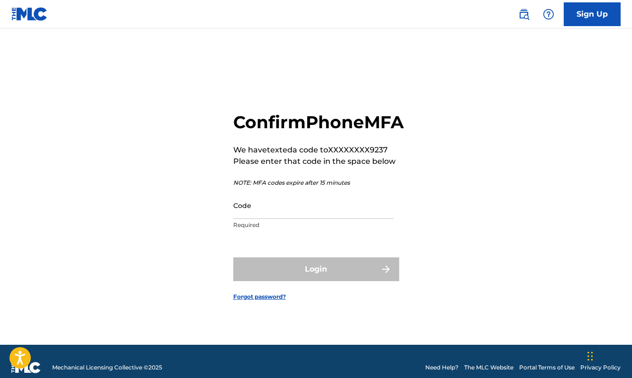 This screenshot has height=378, width=632. Describe the element at coordinates (319, 161) in the screenshot. I see `p: Please enter that code in the space below` at that location.